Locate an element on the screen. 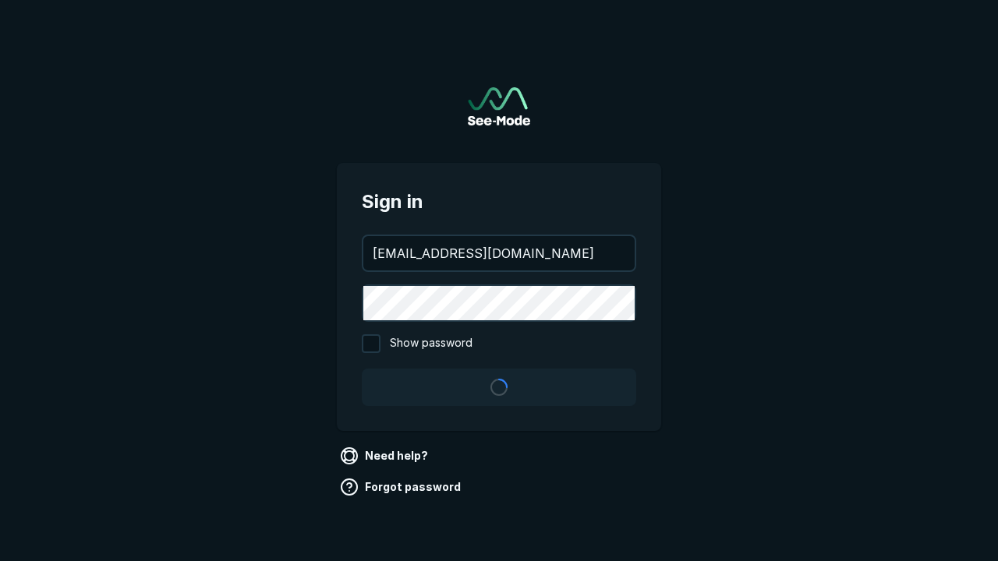 Image resolution: width=998 pixels, height=561 pixels. img: See-Mode Logo is located at coordinates (499, 106).